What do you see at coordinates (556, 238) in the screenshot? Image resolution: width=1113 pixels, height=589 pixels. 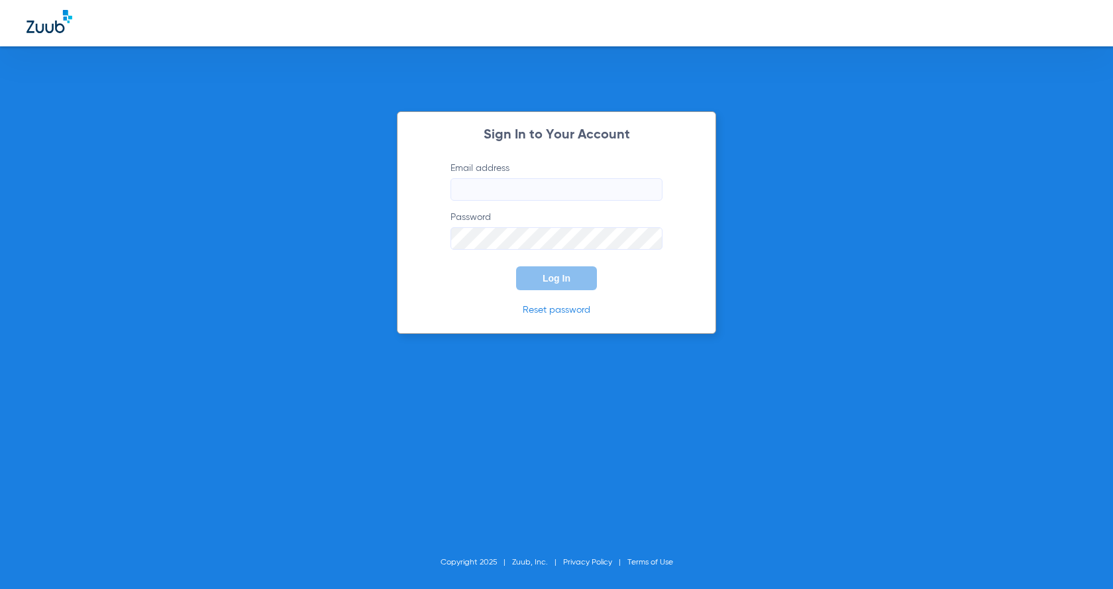 I see `input: Password` at bounding box center [556, 238].